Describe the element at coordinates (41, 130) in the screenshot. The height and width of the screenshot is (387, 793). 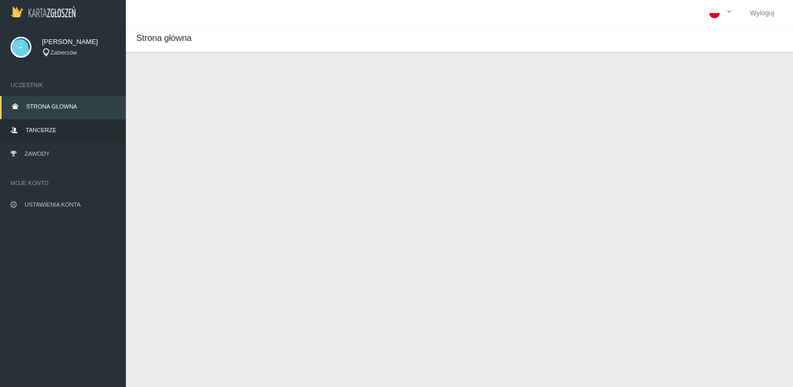
I see `span: Tancerze` at that location.